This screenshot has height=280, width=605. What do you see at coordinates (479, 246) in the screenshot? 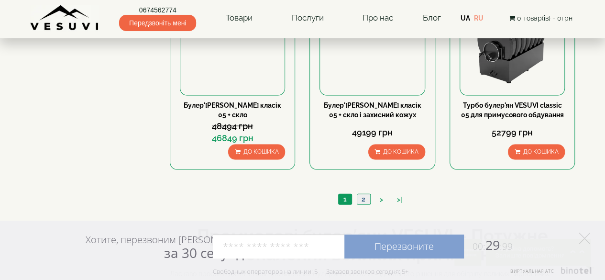
I see `span: 00:` at bounding box center [479, 246].